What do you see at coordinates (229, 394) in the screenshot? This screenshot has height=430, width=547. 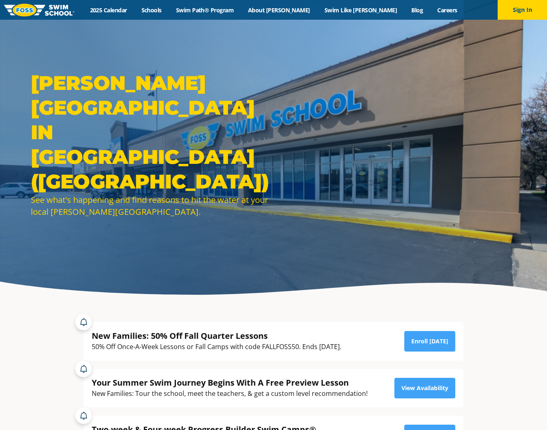 I see `div: New Families: Tour the school, meet the teachers, & get a custom level recommendation!` at bounding box center [229, 394].